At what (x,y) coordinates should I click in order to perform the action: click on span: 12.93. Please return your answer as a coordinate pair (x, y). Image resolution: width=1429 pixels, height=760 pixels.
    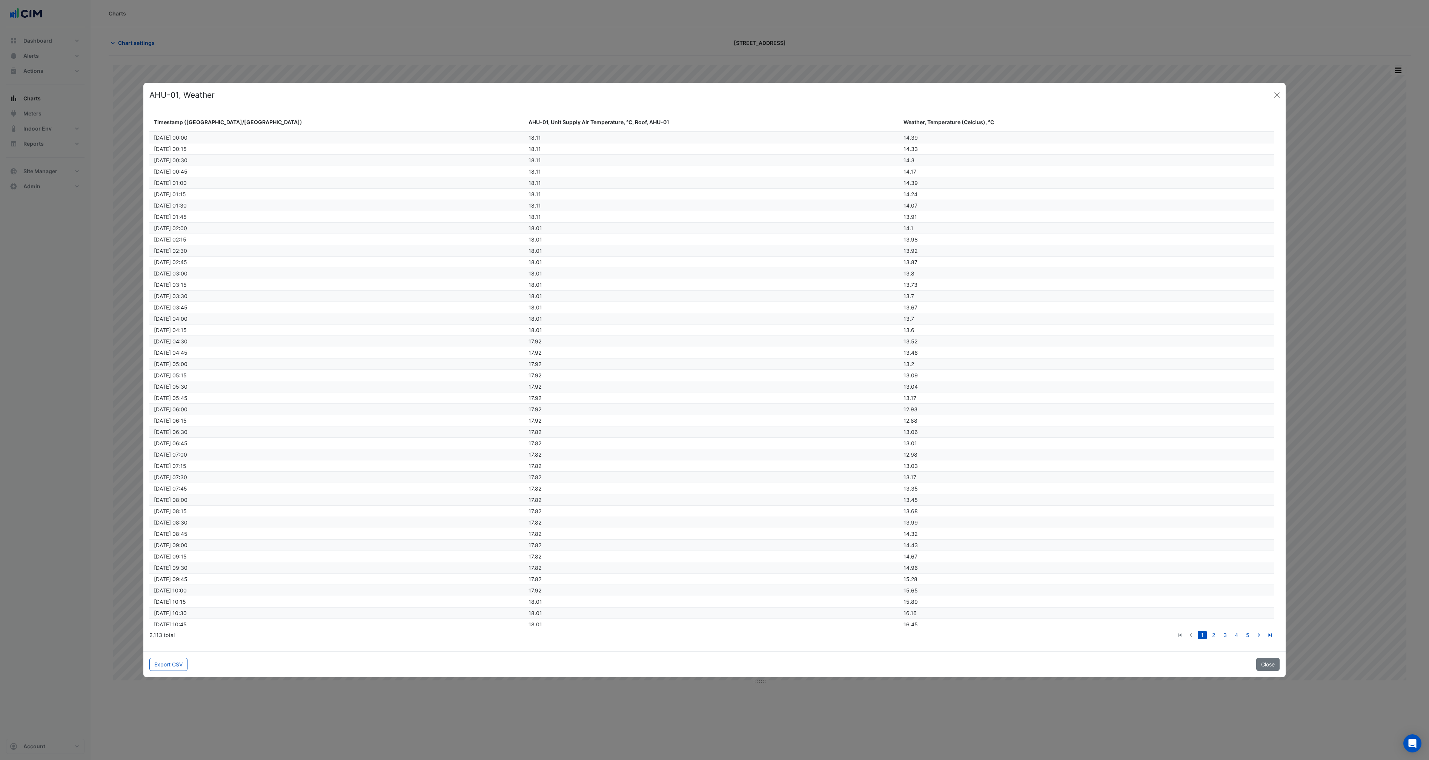
    Looking at the image, I should click on (910, 409).